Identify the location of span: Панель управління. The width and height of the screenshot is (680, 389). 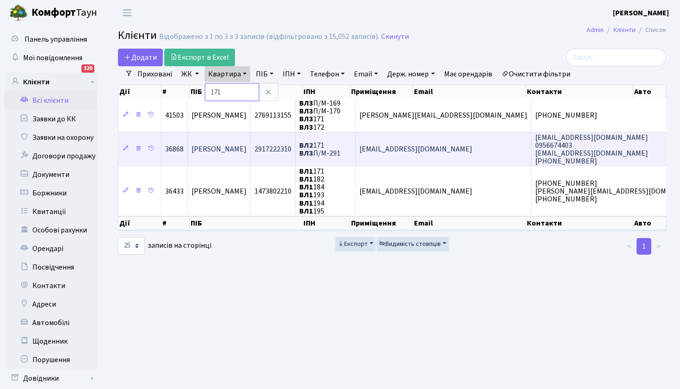
(56, 39).